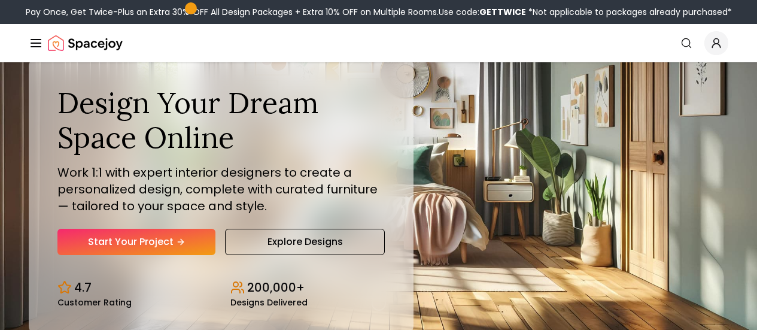  I want to click on small: Customer Rating, so click(95, 302).